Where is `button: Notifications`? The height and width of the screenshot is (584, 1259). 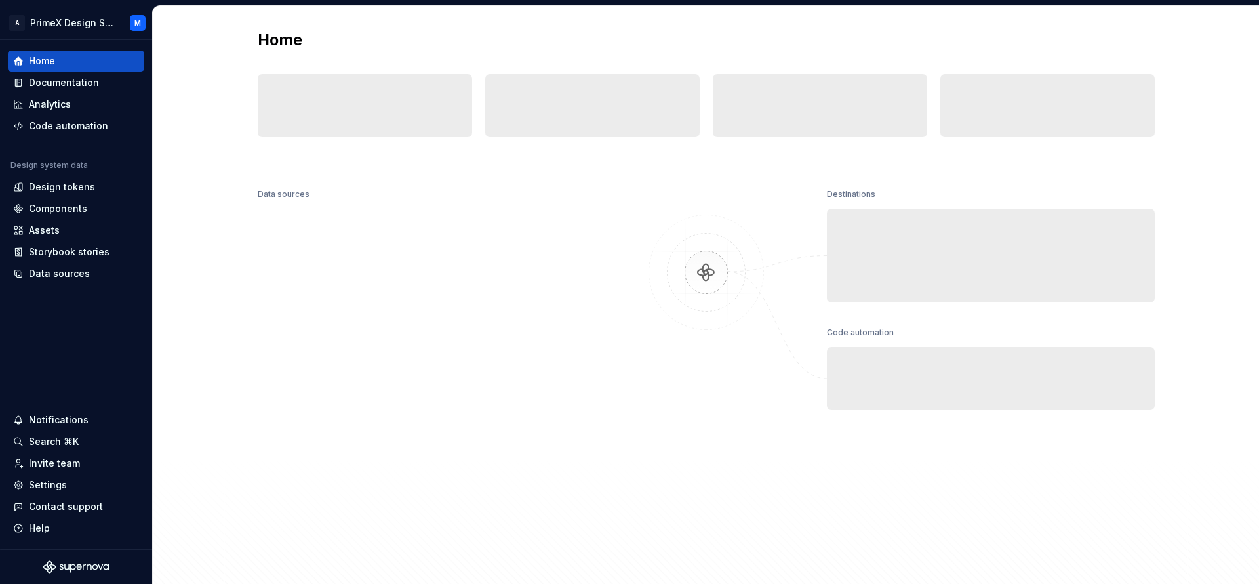
button: Notifications is located at coordinates (76, 420).